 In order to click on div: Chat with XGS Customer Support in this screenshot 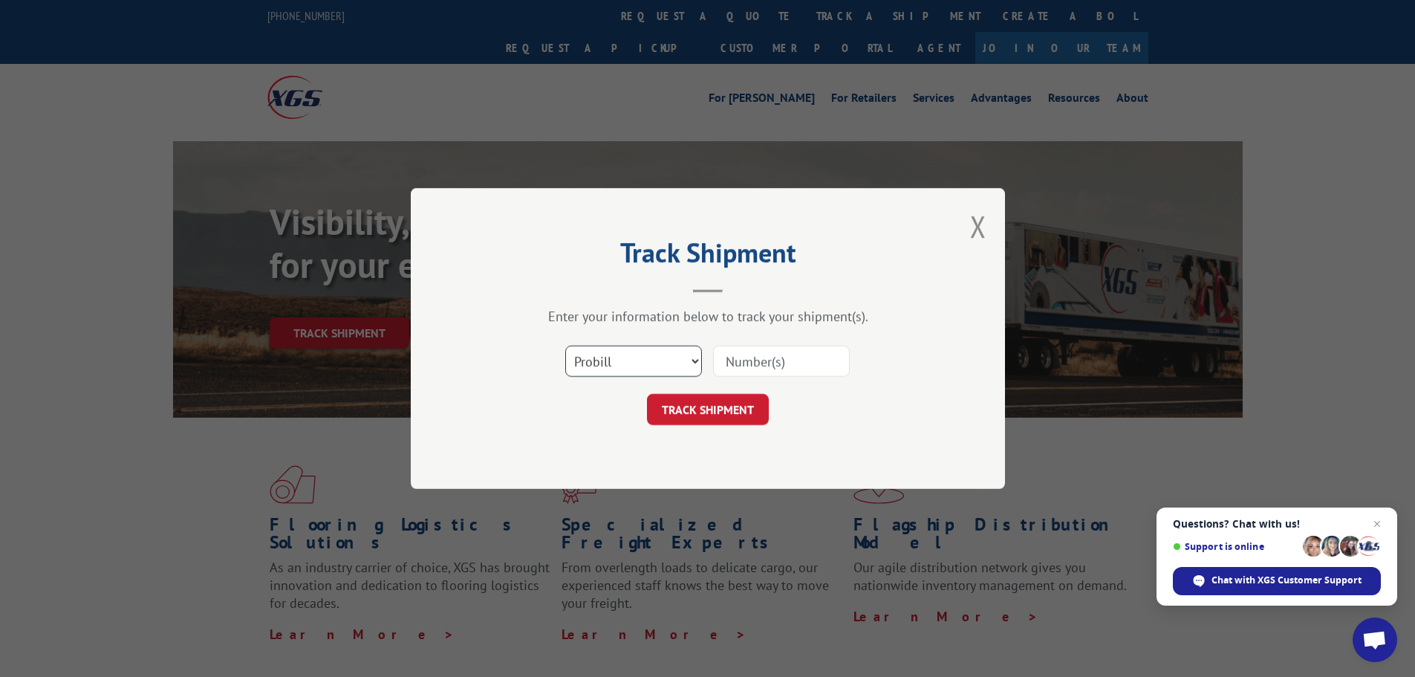, I will do `click(1277, 581)`.